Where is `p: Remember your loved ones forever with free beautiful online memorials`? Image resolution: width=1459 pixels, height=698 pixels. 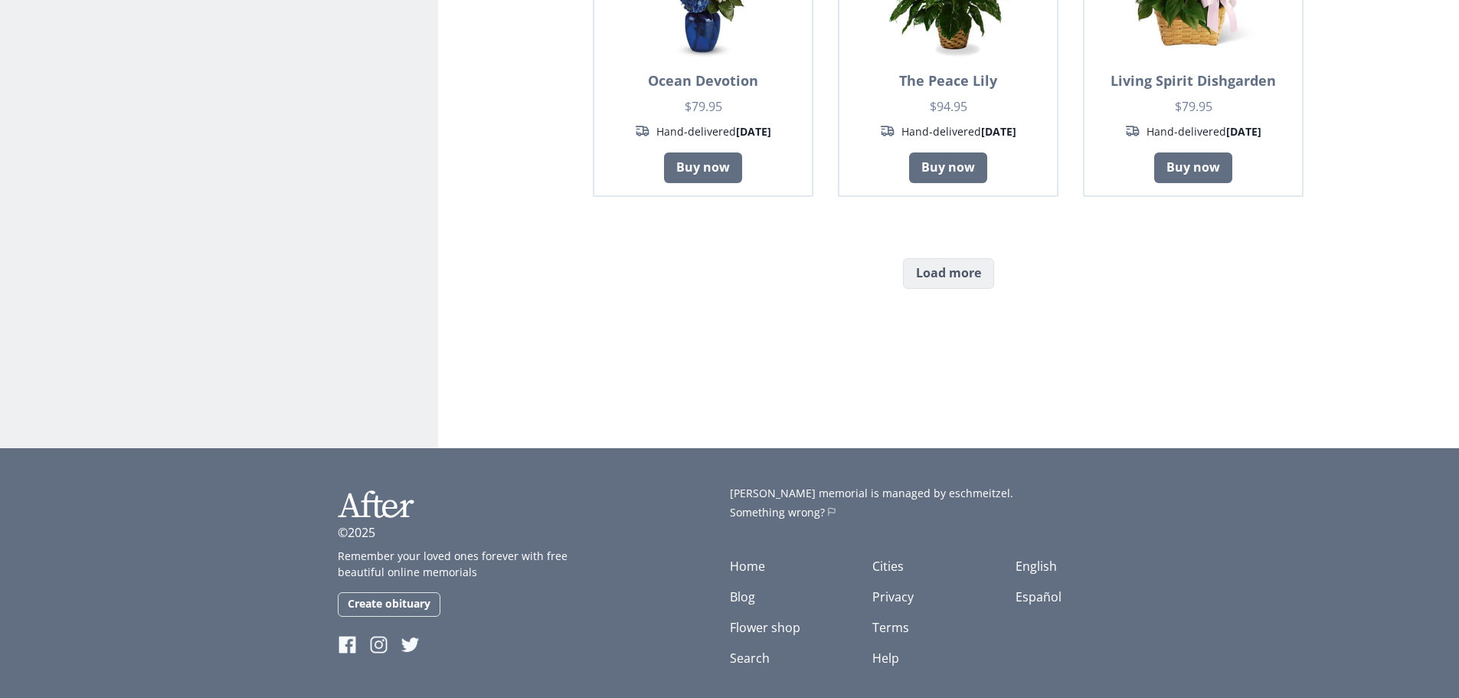
p: Remember your loved ones forever with free beautiful online memorials is located at coordinates (460, 564).